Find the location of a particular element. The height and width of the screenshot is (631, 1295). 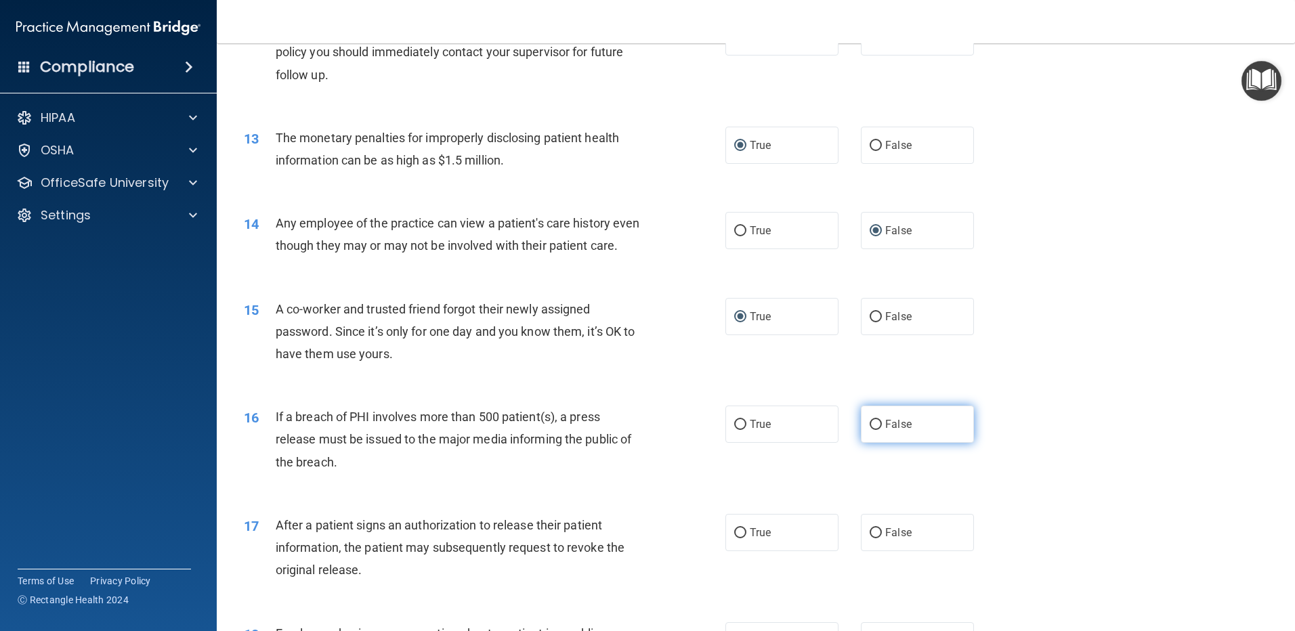

p: Settings is located at coordinates (66, 215).